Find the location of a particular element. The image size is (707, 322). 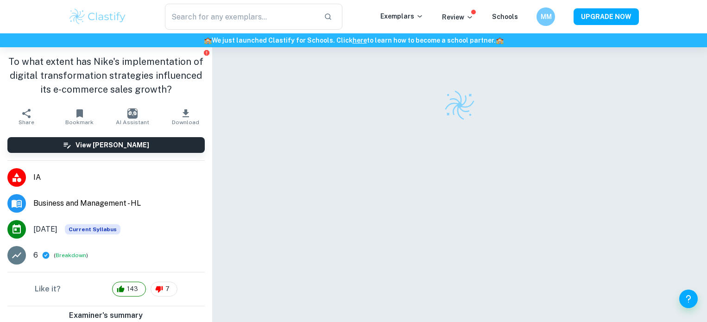

button: Breakdown is located at coordinates (71, 255).